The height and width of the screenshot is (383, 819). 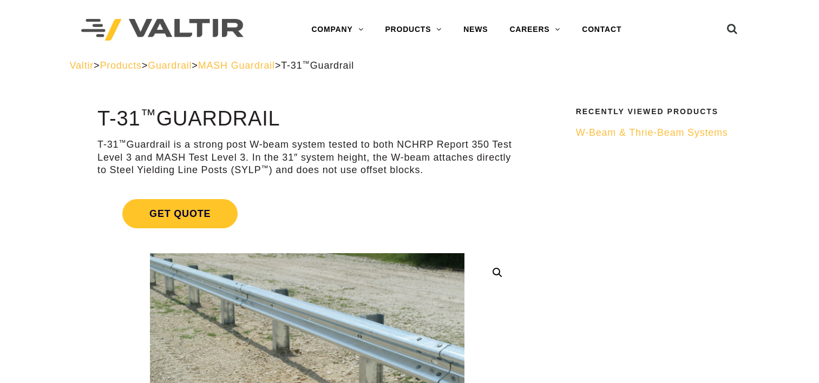 I want to click on a: Products, so click(x=120, y=66).